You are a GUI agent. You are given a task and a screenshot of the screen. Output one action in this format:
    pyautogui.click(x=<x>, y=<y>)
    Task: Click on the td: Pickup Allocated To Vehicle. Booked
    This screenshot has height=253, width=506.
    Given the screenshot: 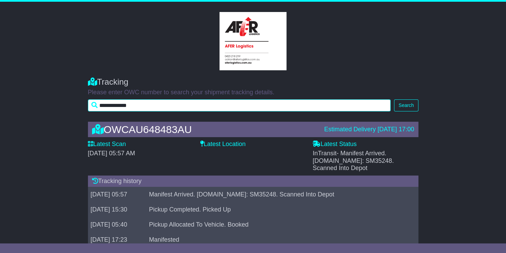 What is the action you would take?
    pyautogui.click(x=278, y=225)
    